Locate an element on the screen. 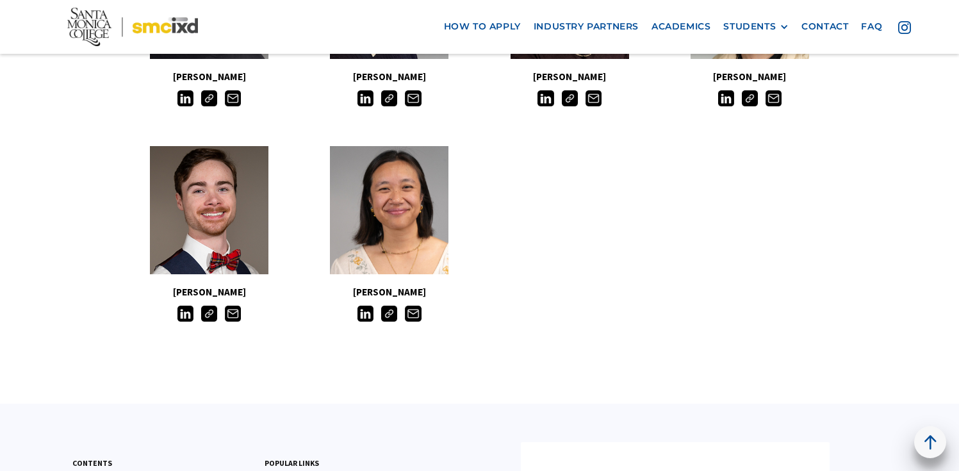  h3: contents is located at coordinates (92, 462).